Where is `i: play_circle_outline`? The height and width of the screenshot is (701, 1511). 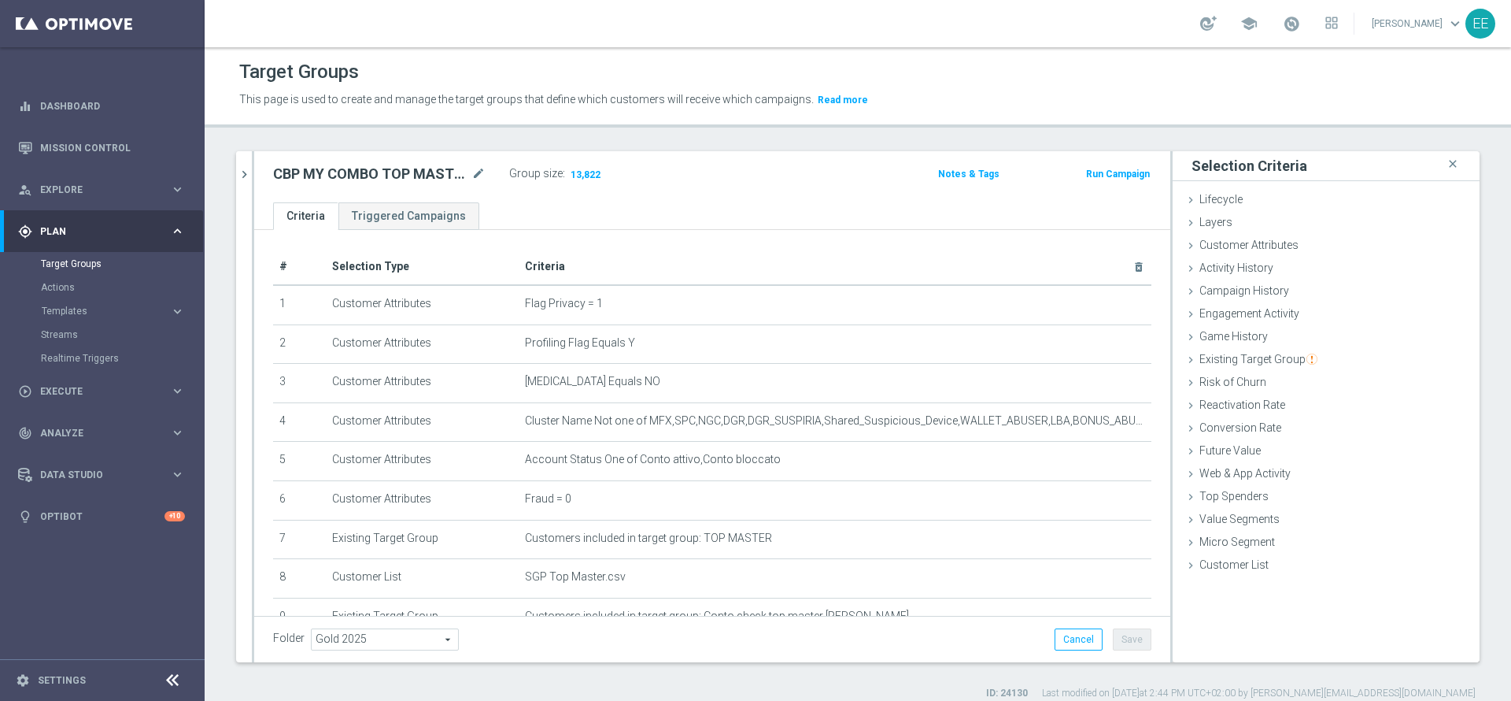
i: play_circle_outline is located at coordinates (25, 391).